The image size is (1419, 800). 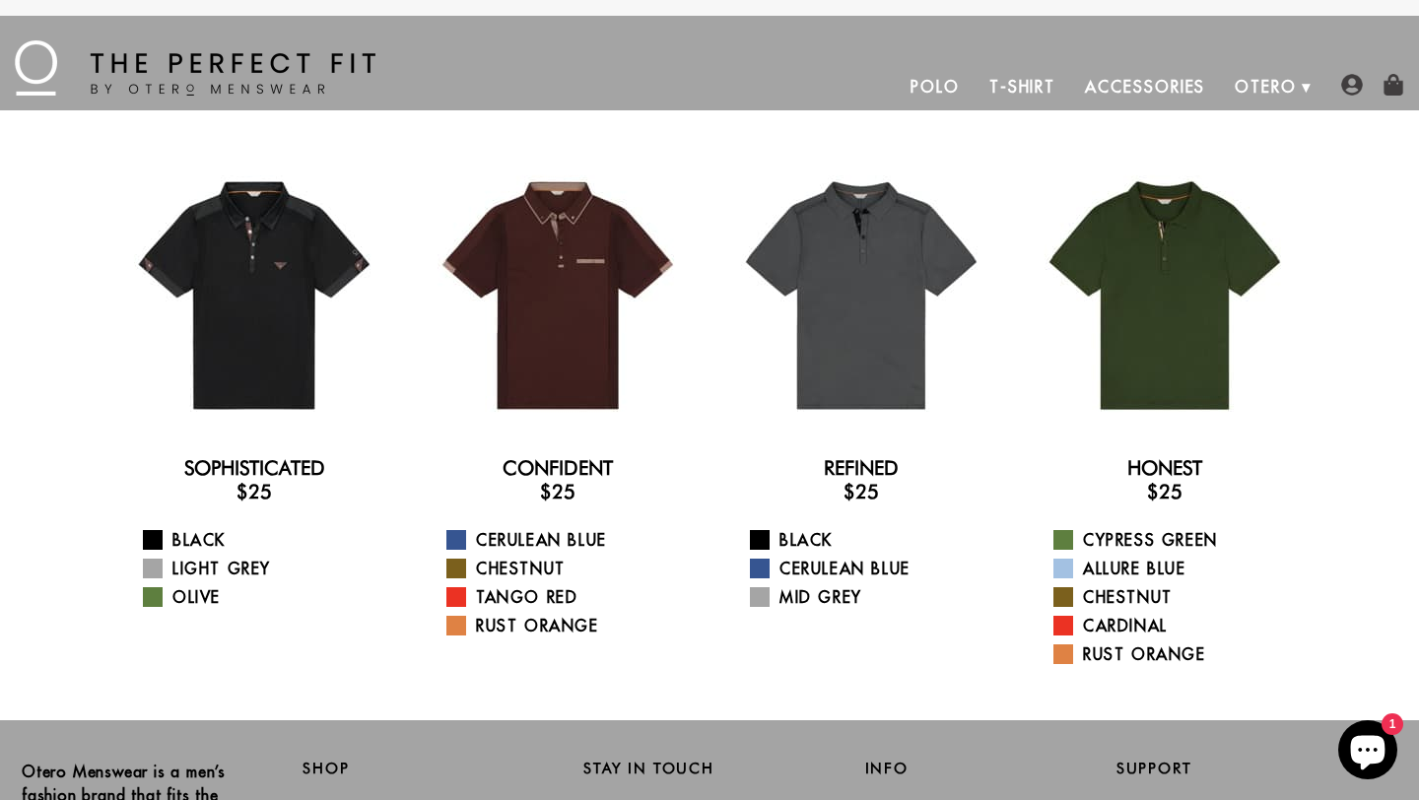 What do you see at coordinates (1165, 468) in the screenshot?
I see `a: Honest` at bounding box center [1165, 468].